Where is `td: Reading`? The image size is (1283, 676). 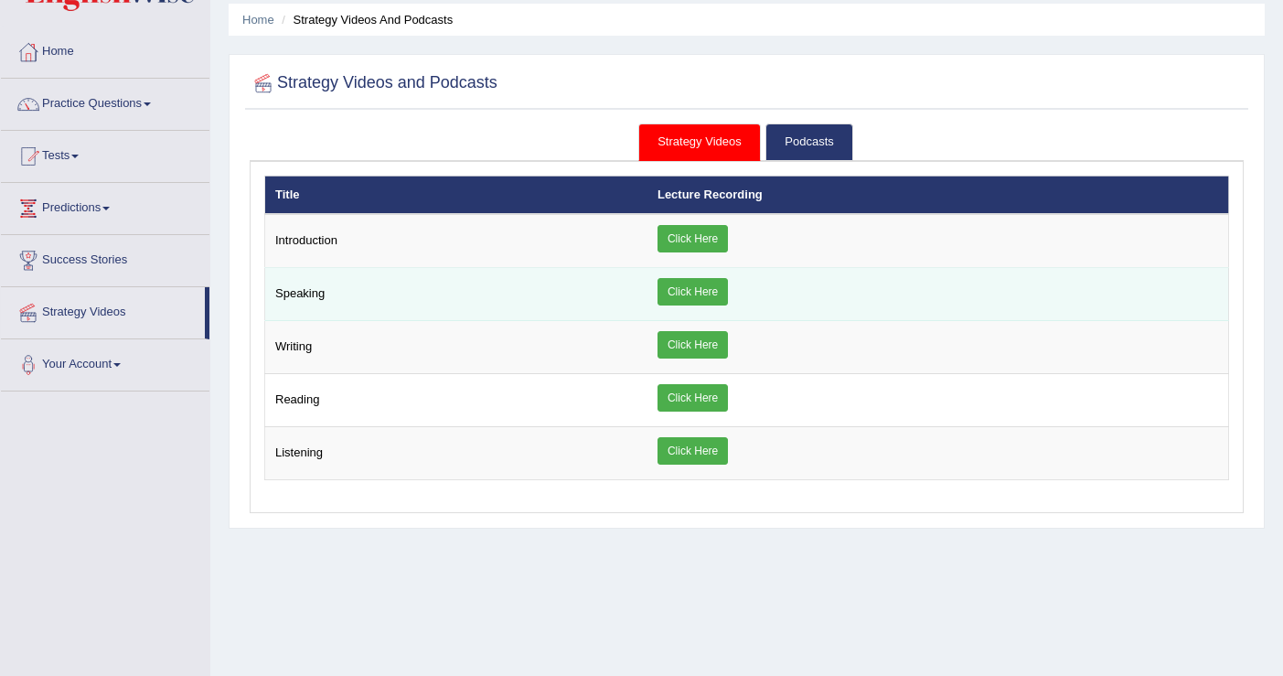
td: Reading is located at coordinates (456, 401).